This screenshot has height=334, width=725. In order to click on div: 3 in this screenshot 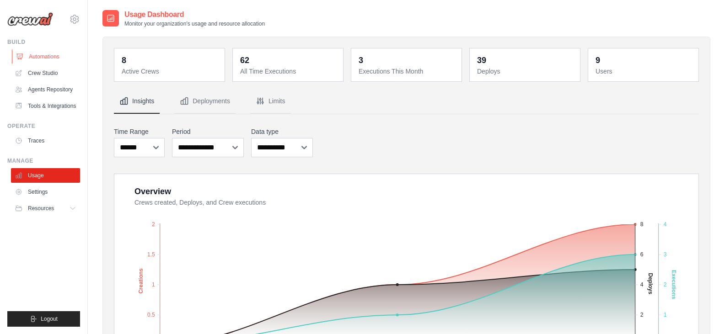, I will do `click(361, 60)`.